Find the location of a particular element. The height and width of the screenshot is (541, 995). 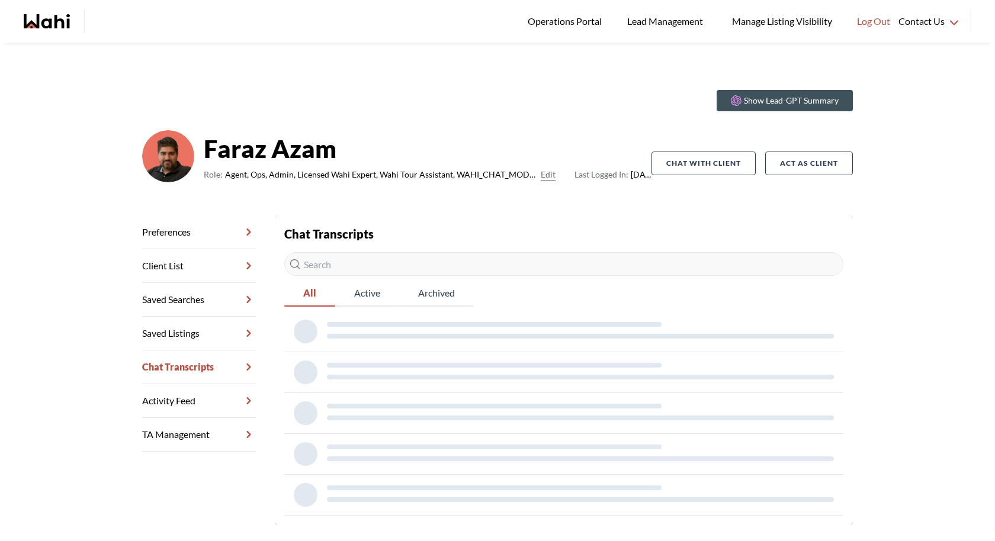

span: Agent, Ops, Admin, Licensed Wahi Expert, Wahi Tour Assistant, WAHI_CHAT_MODERATOR is located at coordinates (380, 175).